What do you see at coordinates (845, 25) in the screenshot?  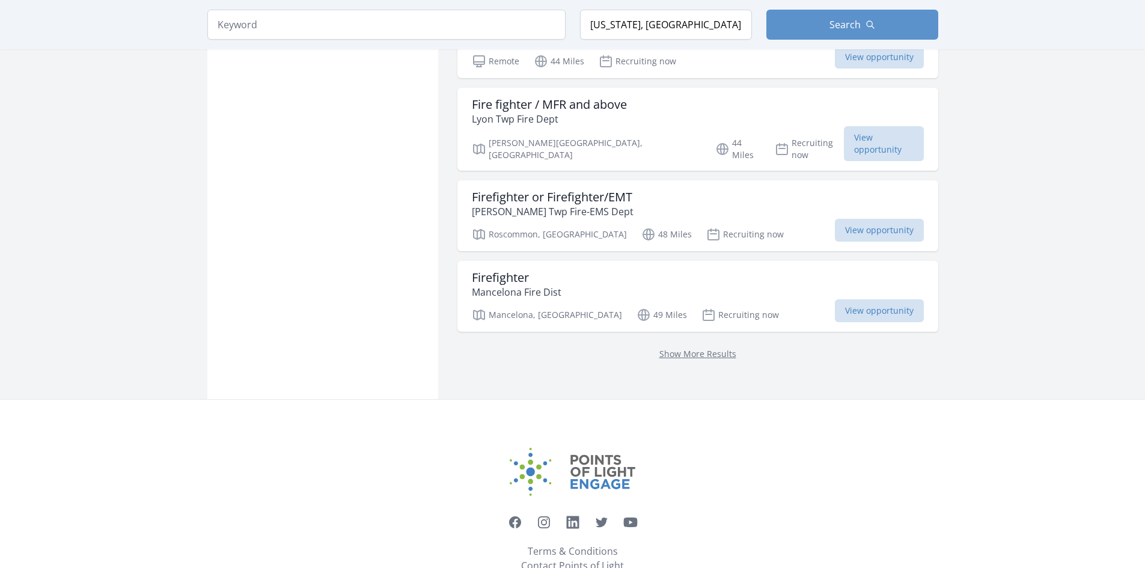 I see `span: Search` at bounding box center [845, 25].